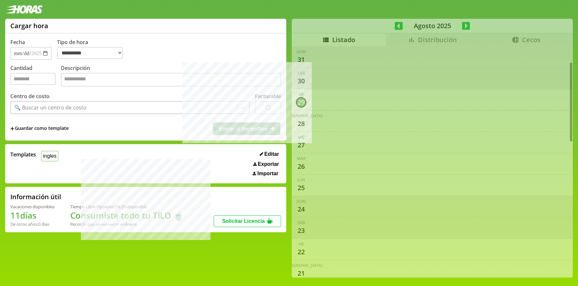 The height and width of the screenshot is (286, 578). What do you see at coordinates (171, 76) in the screenshot?
I see `label: Descripción` at bounding box center [171, 76].